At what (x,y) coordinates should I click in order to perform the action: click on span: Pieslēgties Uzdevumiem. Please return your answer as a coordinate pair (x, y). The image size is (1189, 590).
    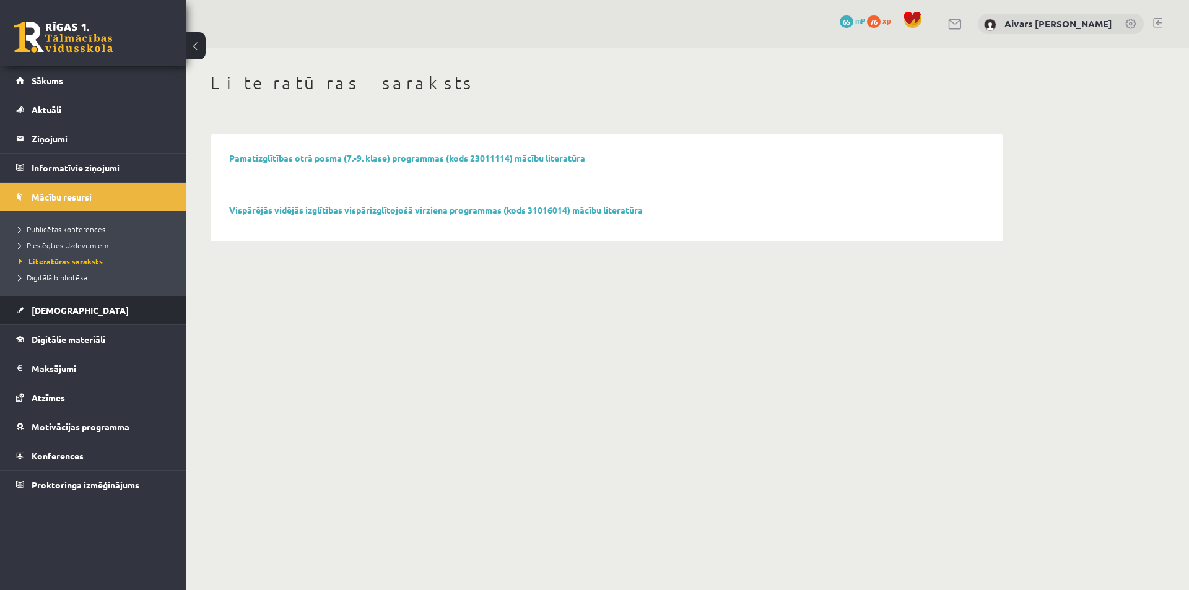
    Looking at the image, I should click on (63, 245).